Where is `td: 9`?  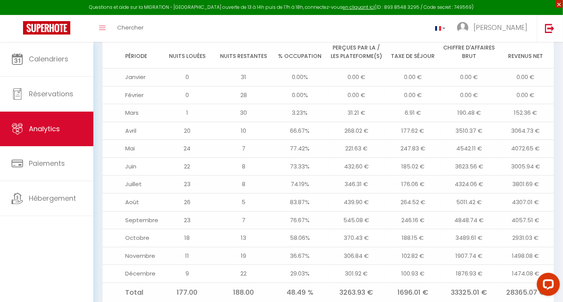
td: 9 is located at coordinates (187, 274).